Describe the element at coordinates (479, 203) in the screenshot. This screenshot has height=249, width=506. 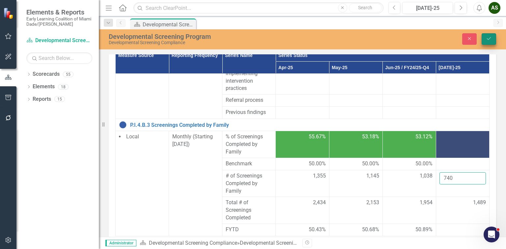
I see `span: 1,489` at that location.